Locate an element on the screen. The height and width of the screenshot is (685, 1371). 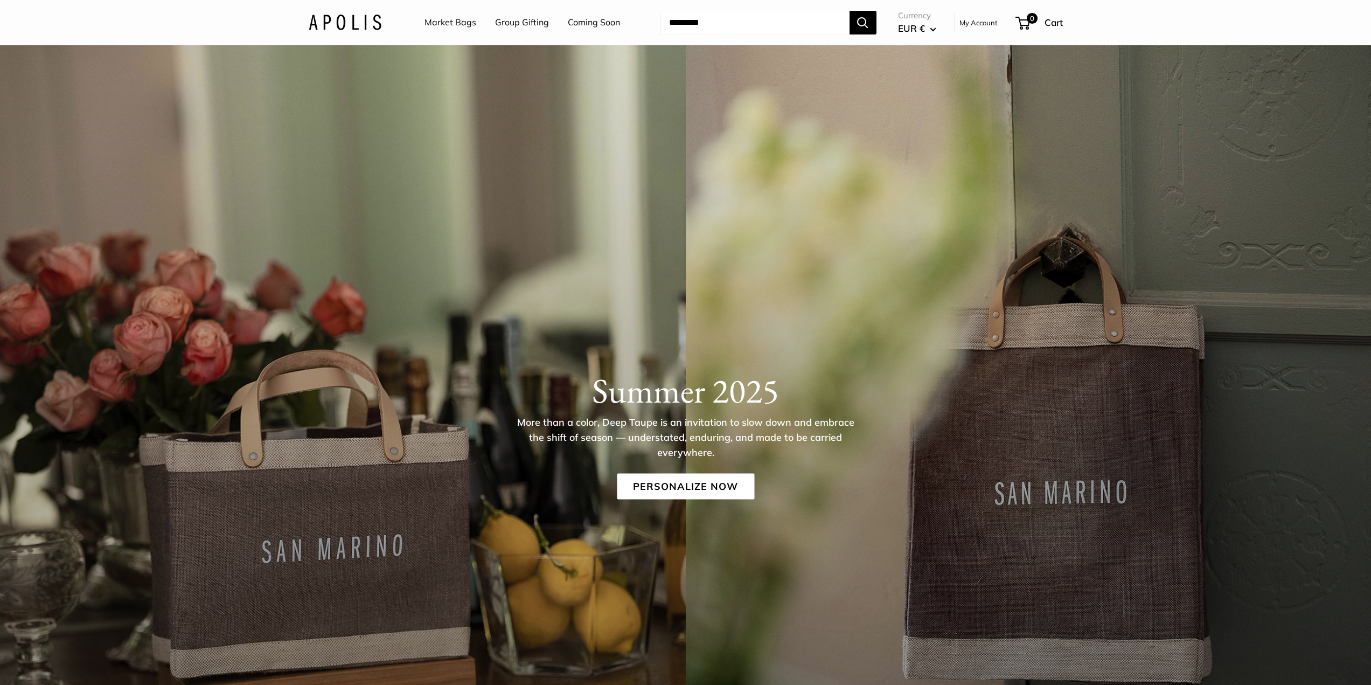
a: Coming Soon is located at coordinates (594, 23).